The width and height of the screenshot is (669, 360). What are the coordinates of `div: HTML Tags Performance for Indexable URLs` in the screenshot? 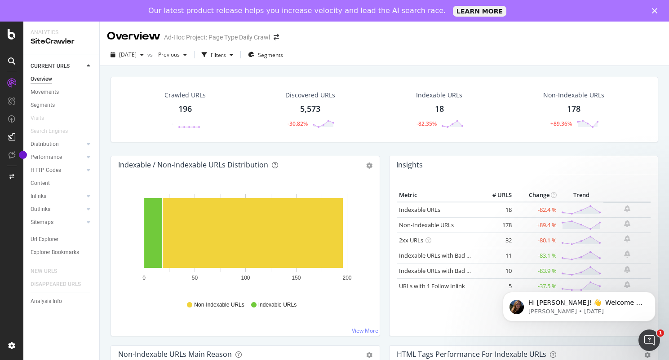 It's located at (471, 354).